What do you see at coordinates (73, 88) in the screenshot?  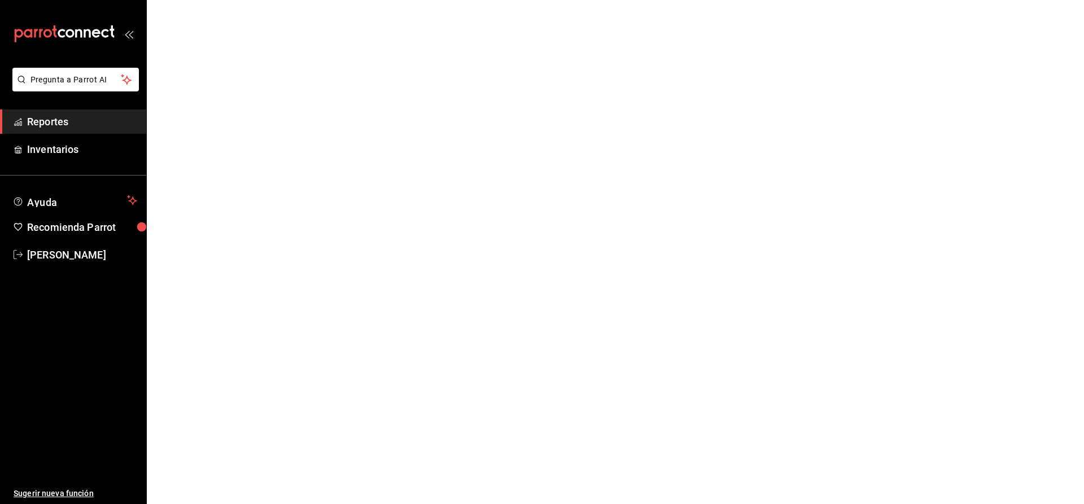 I see `a: Pregunta a Parrot AI` at bounding box center [73, 88].